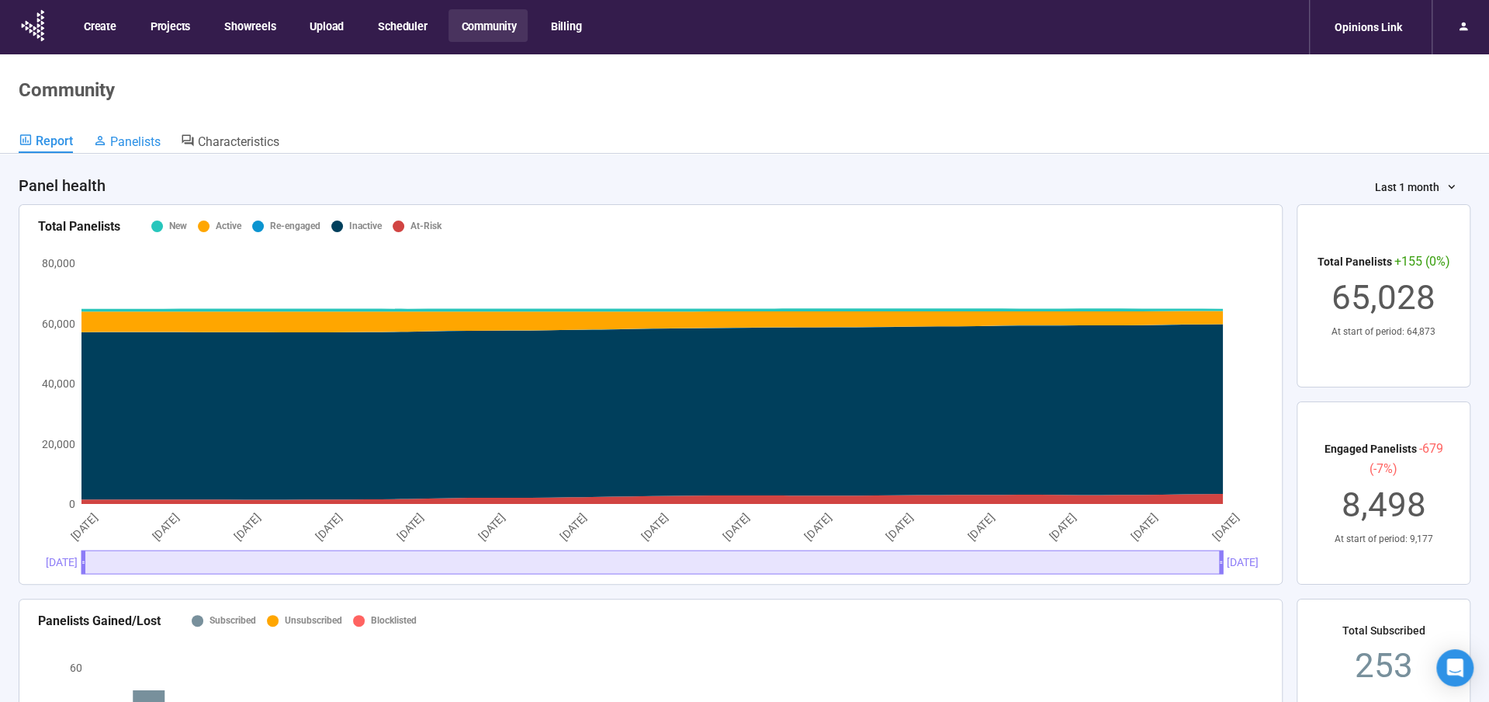 This screenshot has height=702, width=1489. What do you see at coordinates (393, 620) in the screenshot?
I see `div: Blocklisted` at bounding box center [393, 620].